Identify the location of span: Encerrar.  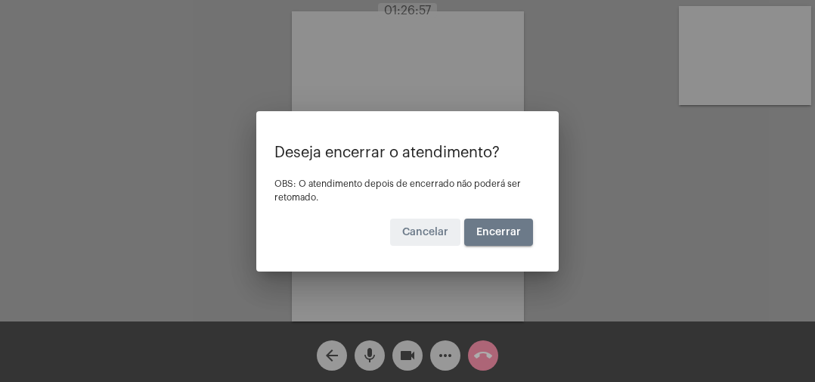
(498, 232).